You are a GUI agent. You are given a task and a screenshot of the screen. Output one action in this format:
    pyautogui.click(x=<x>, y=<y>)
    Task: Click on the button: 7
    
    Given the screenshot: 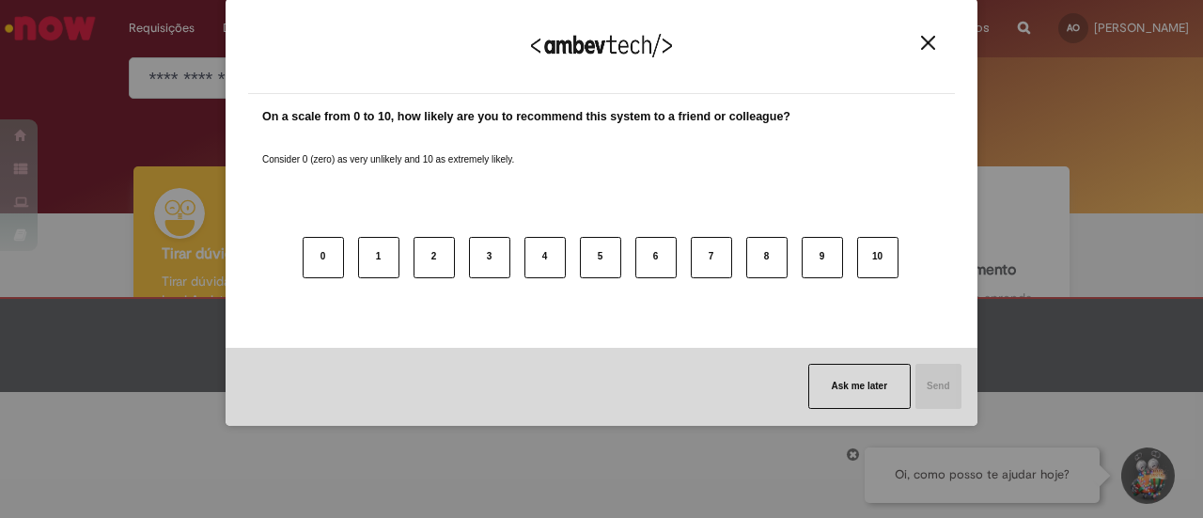 What is the action you would take?
    pyautogui.click(x=711, y=258)
    